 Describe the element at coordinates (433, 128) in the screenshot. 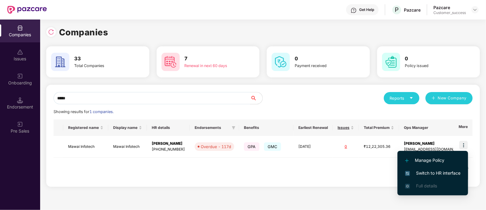

I see `span: Ops Manager` at that location.